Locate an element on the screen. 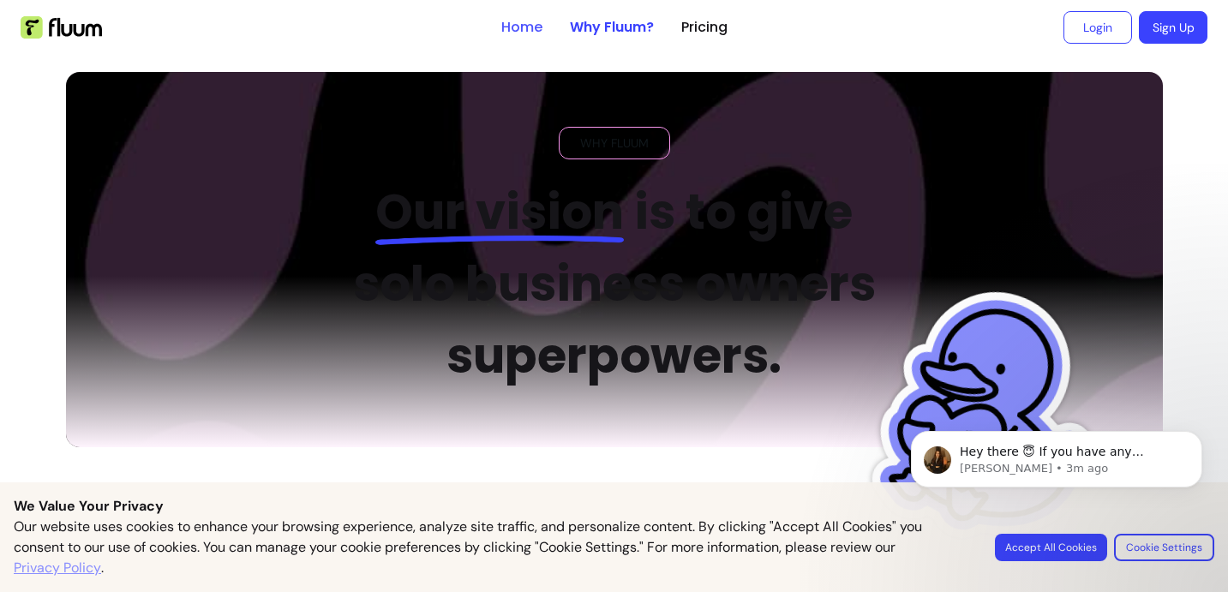 This screenshot has width=1228, height=592. a: Privacy Policy is located at coordinates (57, 568).